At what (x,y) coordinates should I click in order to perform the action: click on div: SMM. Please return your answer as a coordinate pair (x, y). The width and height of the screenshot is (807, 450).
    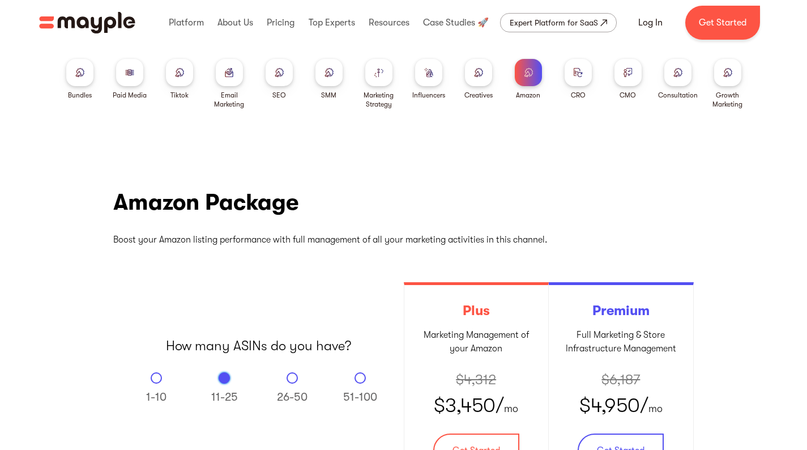
    Looking at the image, I should click on (329, 95).